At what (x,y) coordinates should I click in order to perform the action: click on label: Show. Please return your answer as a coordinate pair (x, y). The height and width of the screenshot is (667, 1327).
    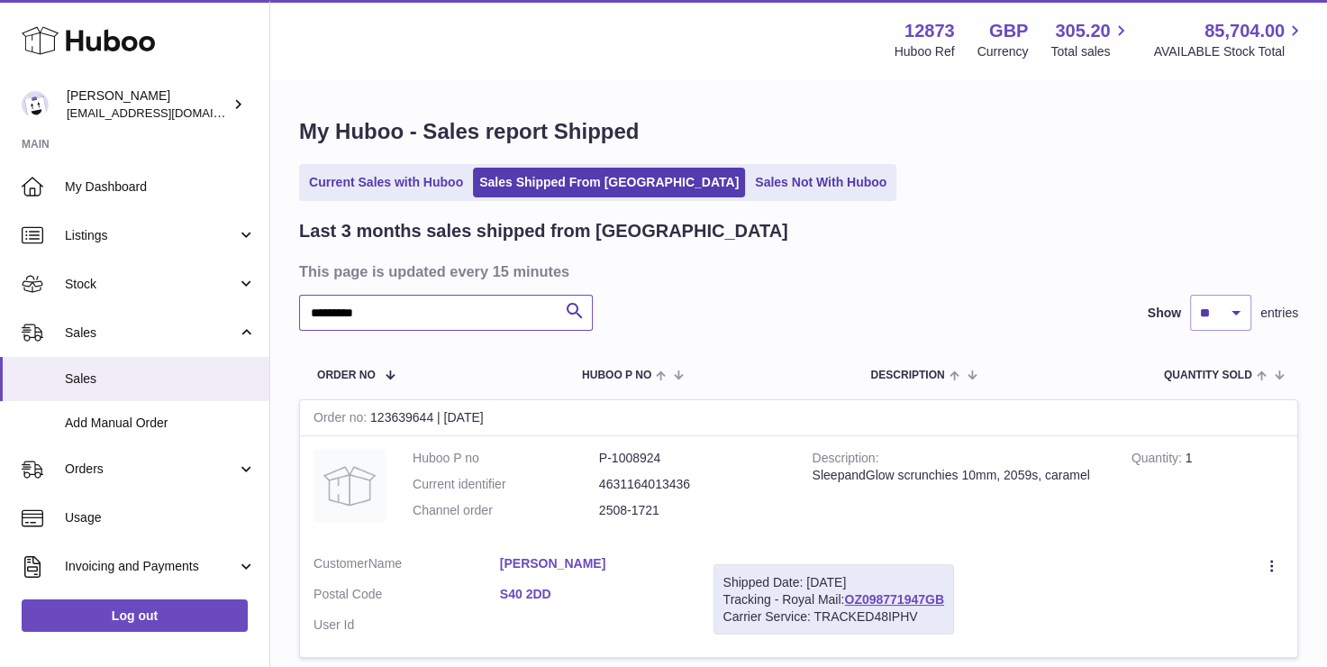
    Looking at the image, I should click on (1164, 313).